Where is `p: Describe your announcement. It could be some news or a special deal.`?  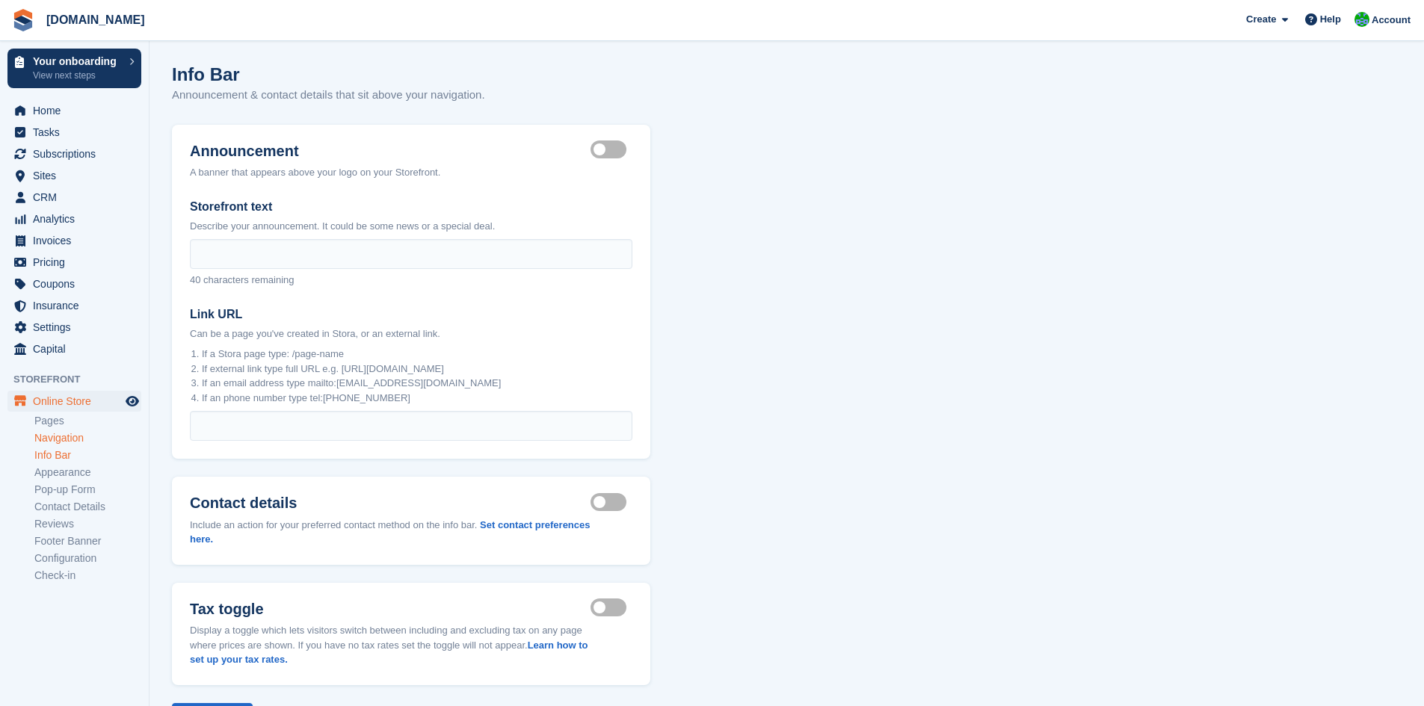 p: Describe your announcement. It could be some news or a special deal. is located at coordinates (411, 226).